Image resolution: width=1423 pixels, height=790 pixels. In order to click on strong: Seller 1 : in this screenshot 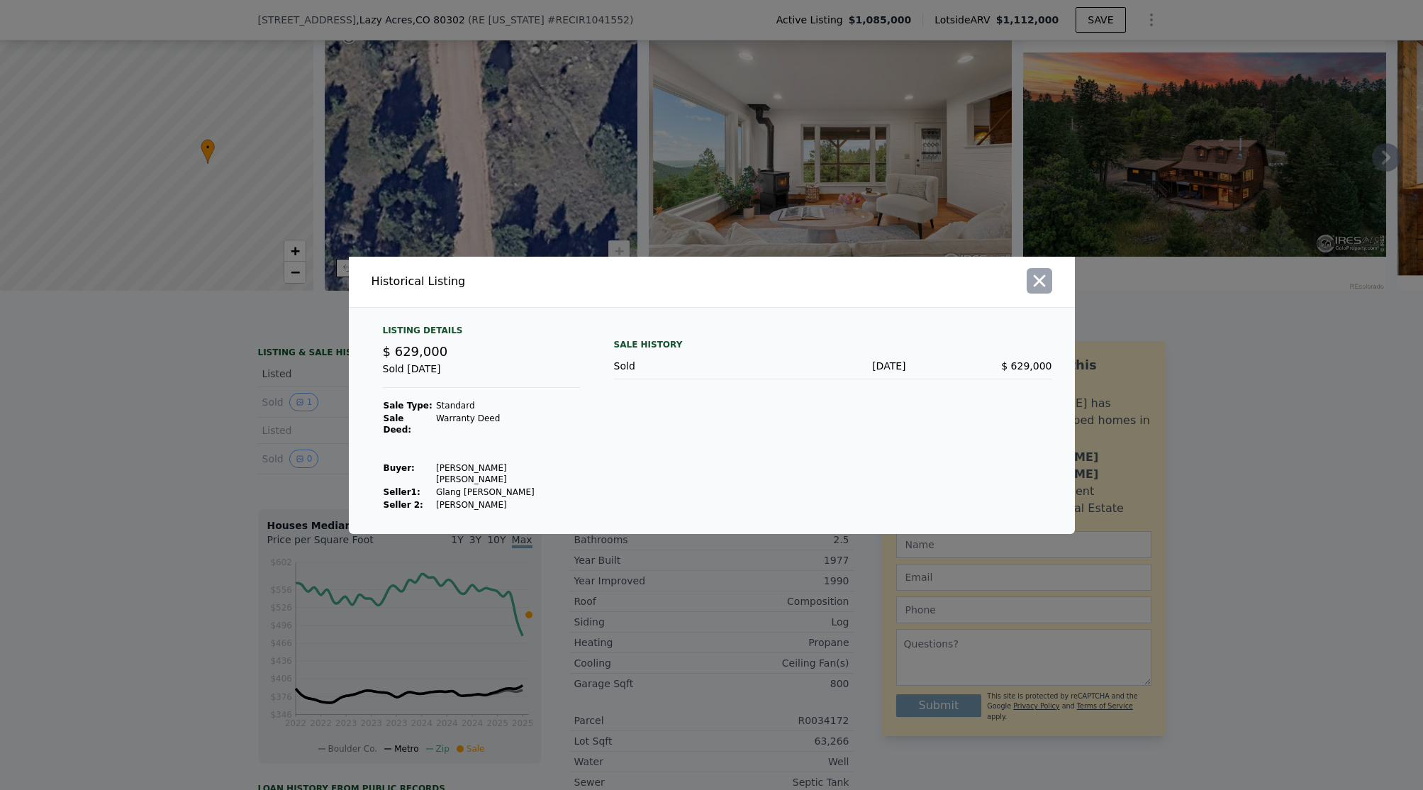, I will do `click(402, 492)`.